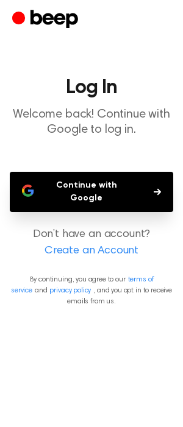 The image size is (183, 427). Describe the element at coordinates (91, 122) in the screenshot. I see `p: Welcome back! Continue with Google to log in.` at that location.